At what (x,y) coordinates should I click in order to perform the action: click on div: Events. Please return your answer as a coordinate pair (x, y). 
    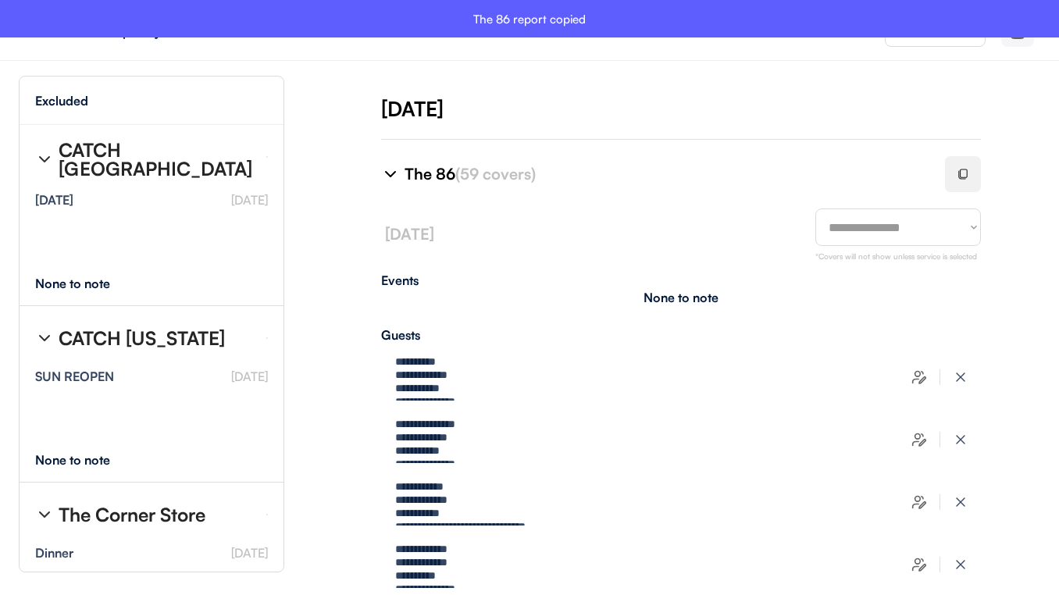
    Looking at the image, I should click on (681, 280).